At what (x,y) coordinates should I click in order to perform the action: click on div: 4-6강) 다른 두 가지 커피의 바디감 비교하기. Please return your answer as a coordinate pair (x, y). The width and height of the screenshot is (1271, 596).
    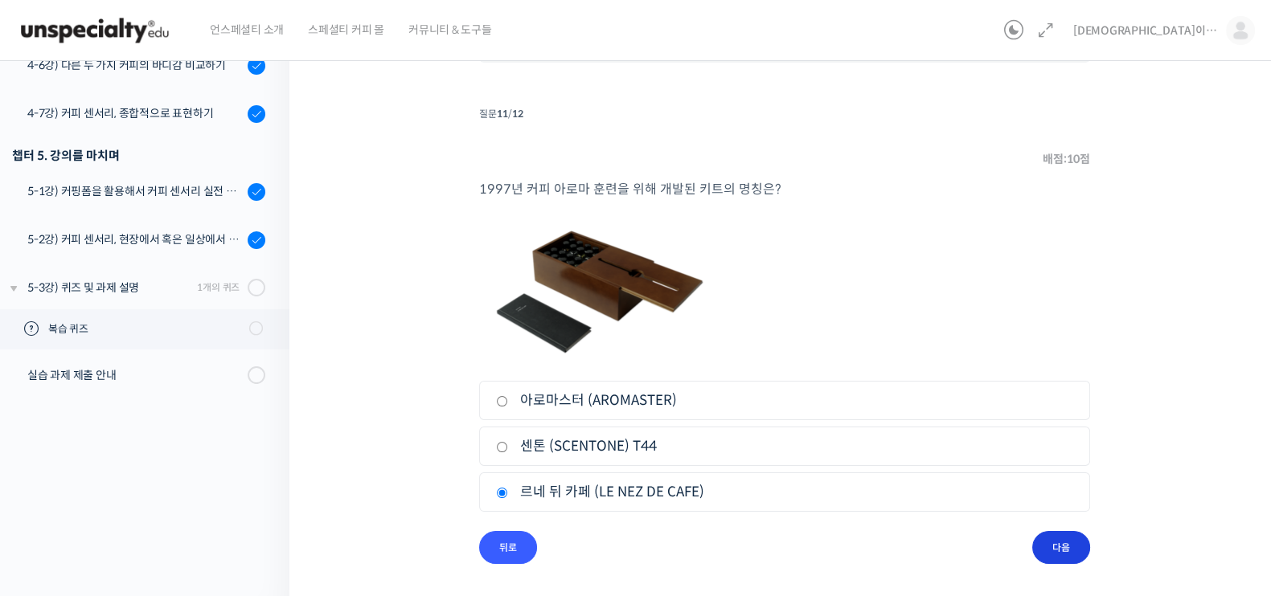
    Looking at the image, I should click on (135, 65).